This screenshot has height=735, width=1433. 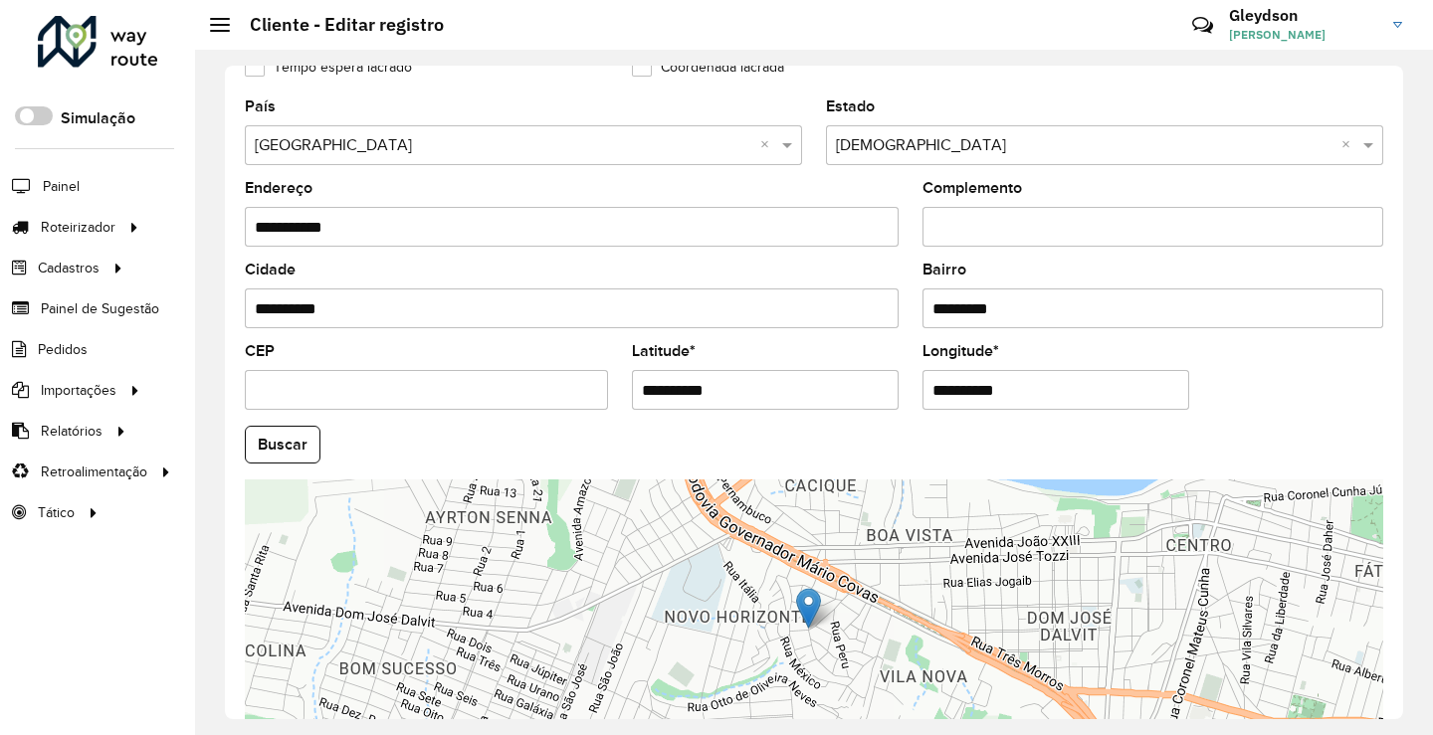 I want to click on label: Cidade, so click(x=270, y=270).